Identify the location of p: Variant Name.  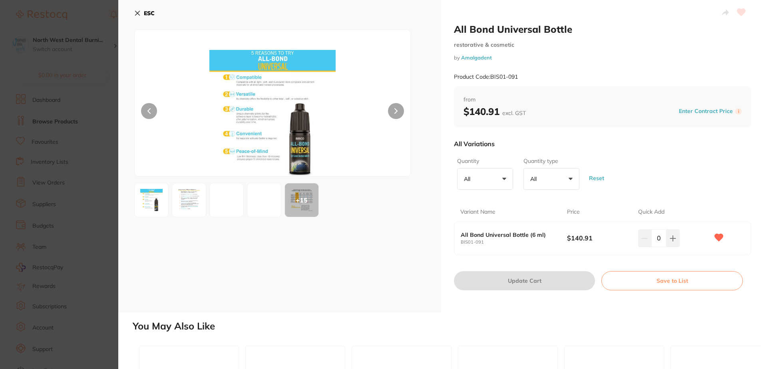
(478, 212).